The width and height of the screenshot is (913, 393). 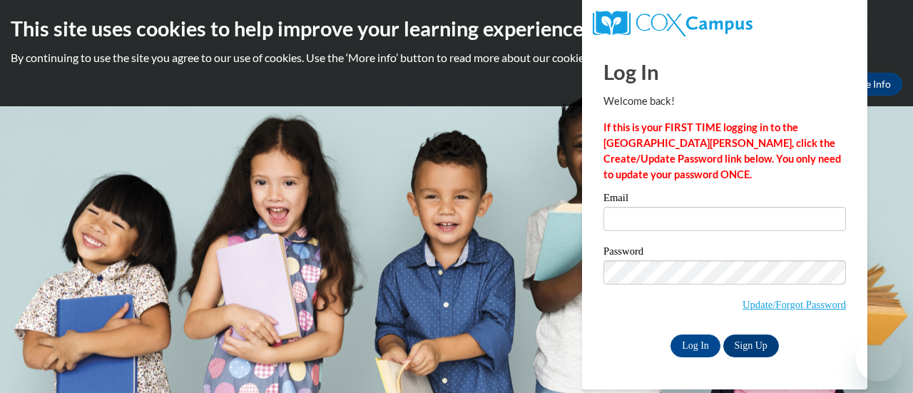 I want to click on label: Password, so click(x=725, y=253).